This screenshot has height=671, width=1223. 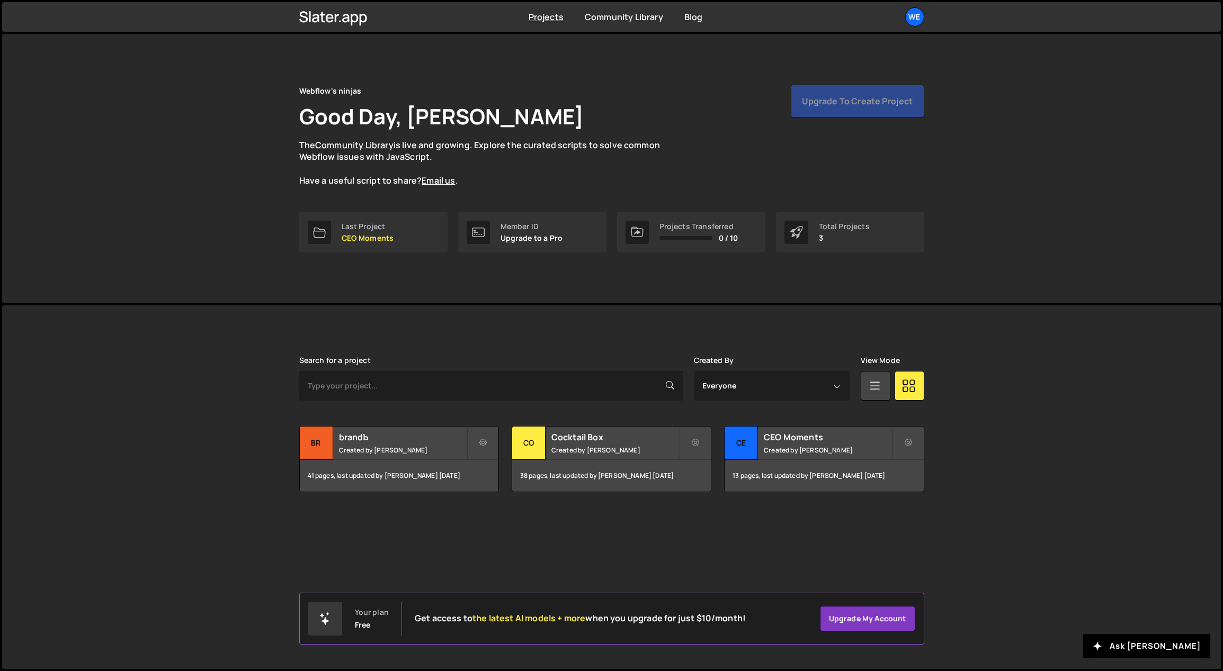 What do you see at coordinates (880, 361) in the screenshot?
I see `label: View Mode` at bounding box center [880, 361].